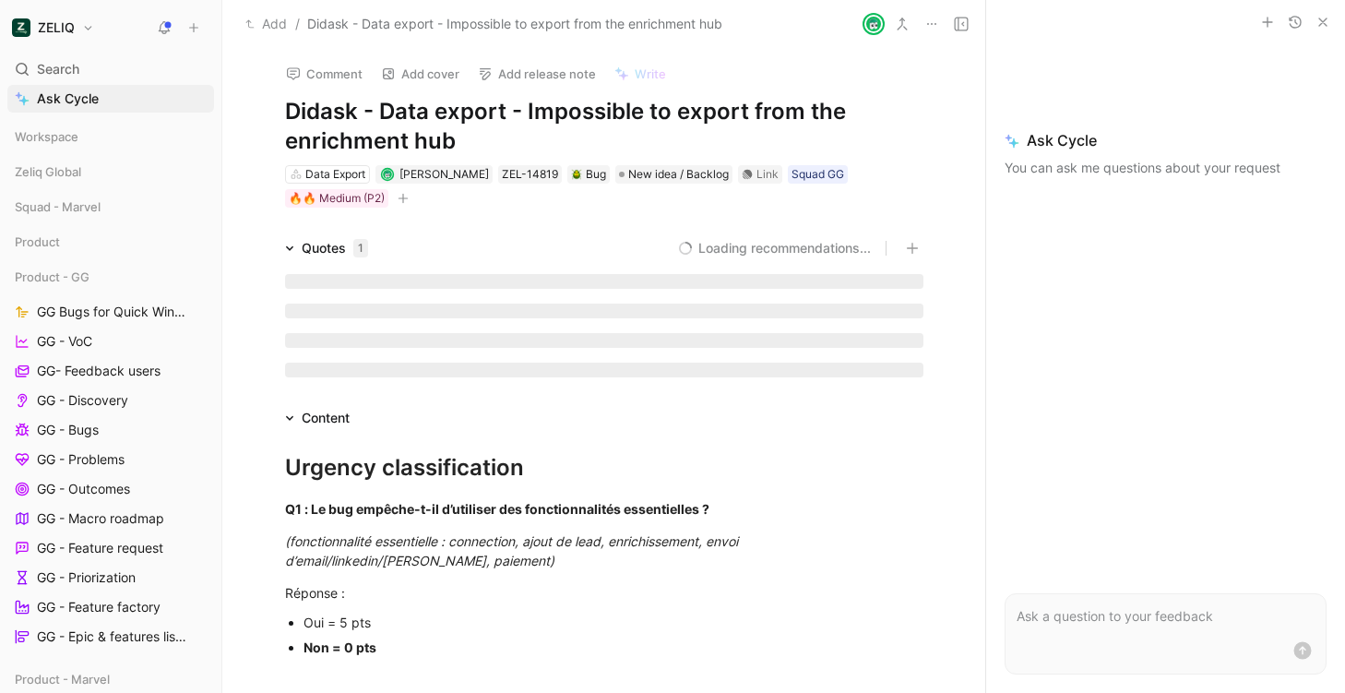 The image size is (1345, 693). Describe the element at coordinates (111, 371) in the screenshot. I see `a: GG- Feedback users` at that location.